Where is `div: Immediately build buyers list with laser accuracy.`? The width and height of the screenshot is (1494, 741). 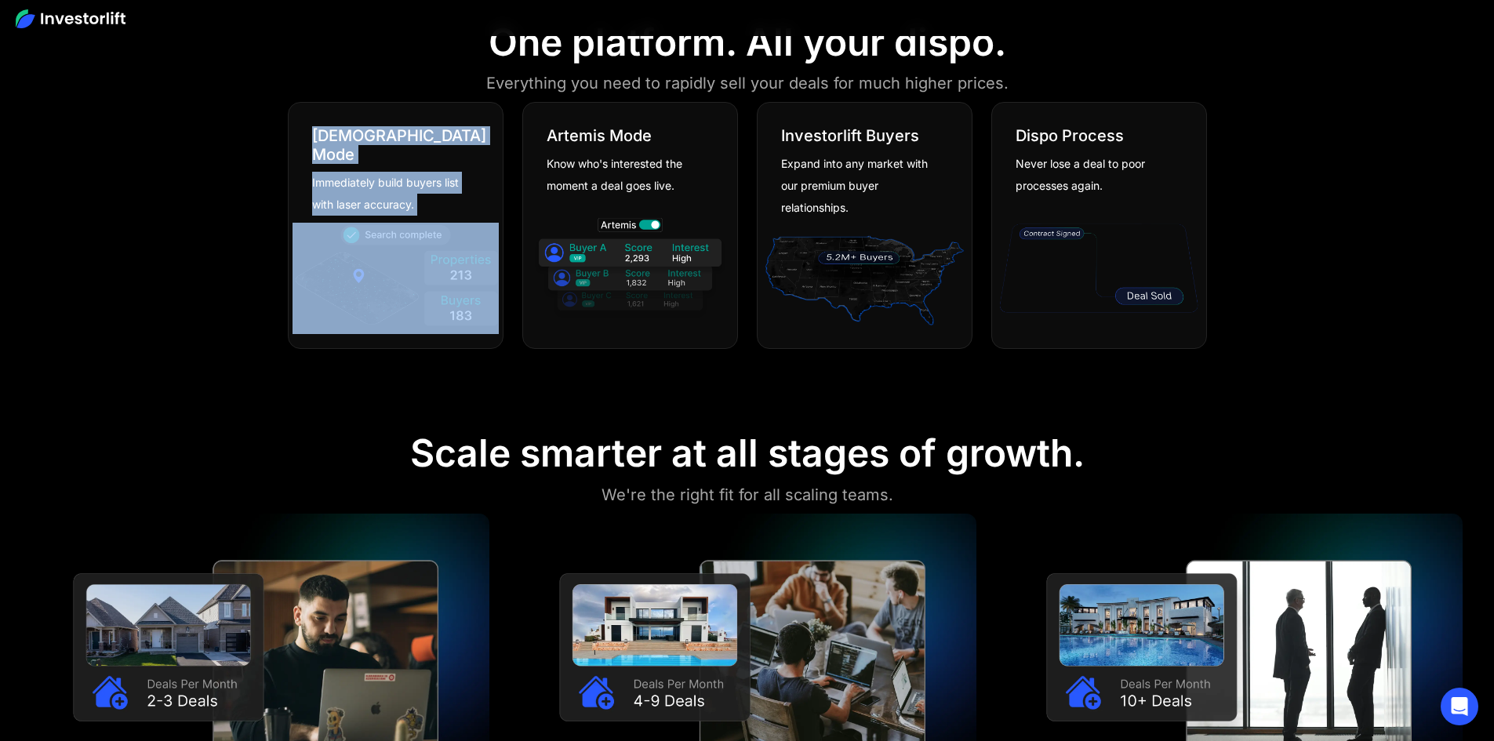
div: Immediately build buyers list with laser accuracy. is located at coordinates (390, 194).